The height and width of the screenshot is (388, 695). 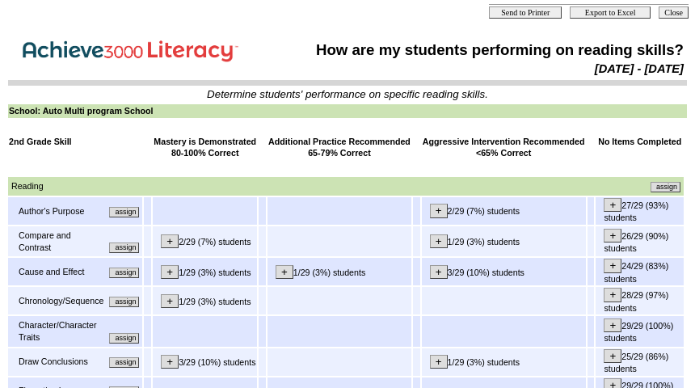 What do you see at coordinates (640, 272) in the screenshot?
I see `td: 24/29 (83%) students` at bounding box center [640, 272].